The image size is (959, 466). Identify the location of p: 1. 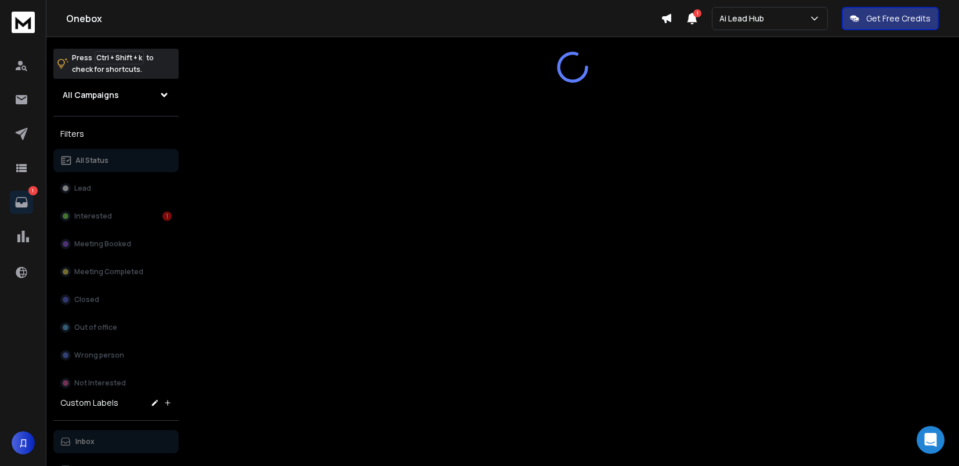
(33, 191).